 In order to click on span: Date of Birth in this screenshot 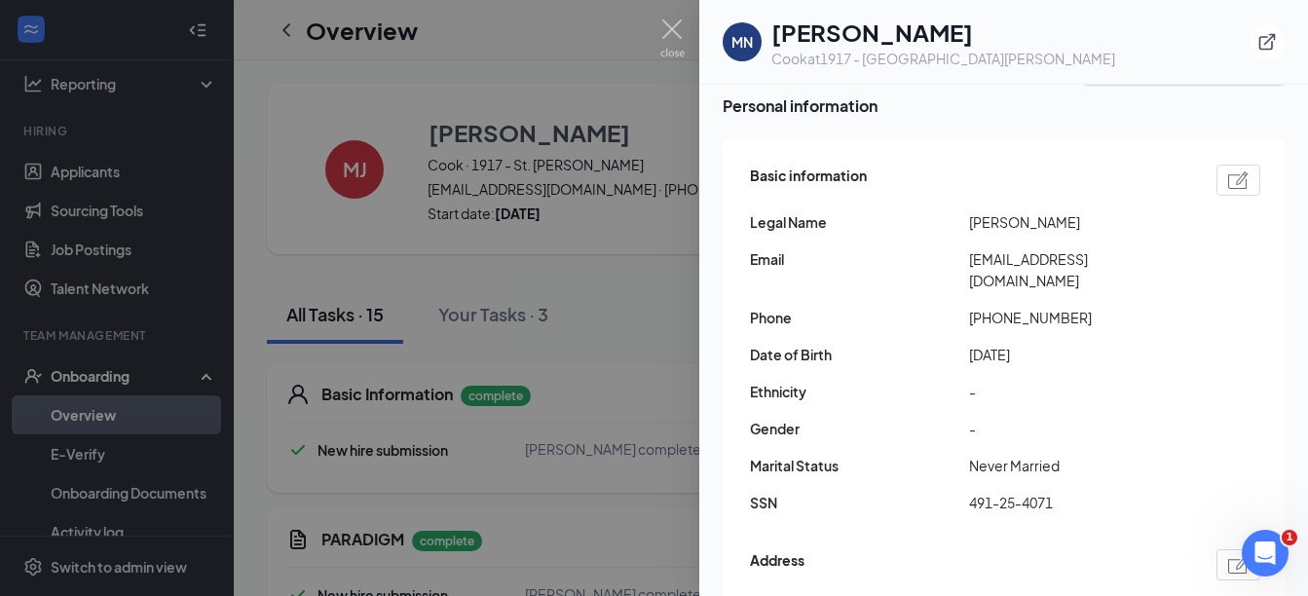, I will do `click(859, 354)`.